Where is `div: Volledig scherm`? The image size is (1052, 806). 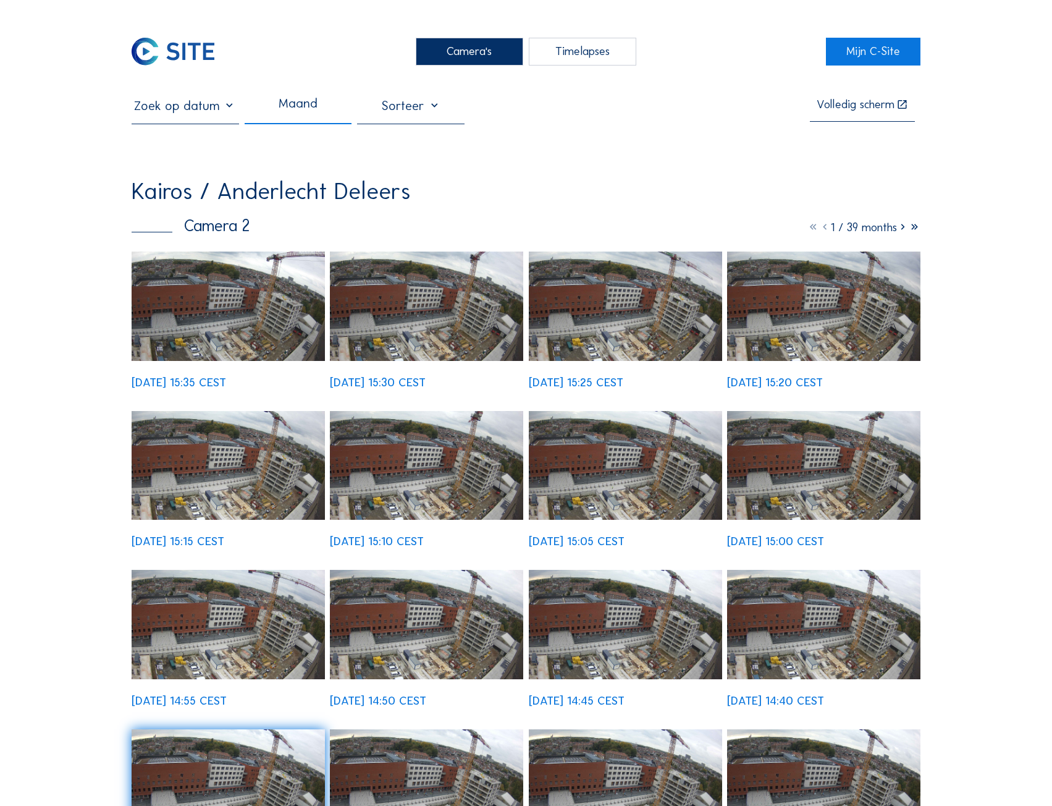
div: Volledig scherm is located at coordinates (856, 105).